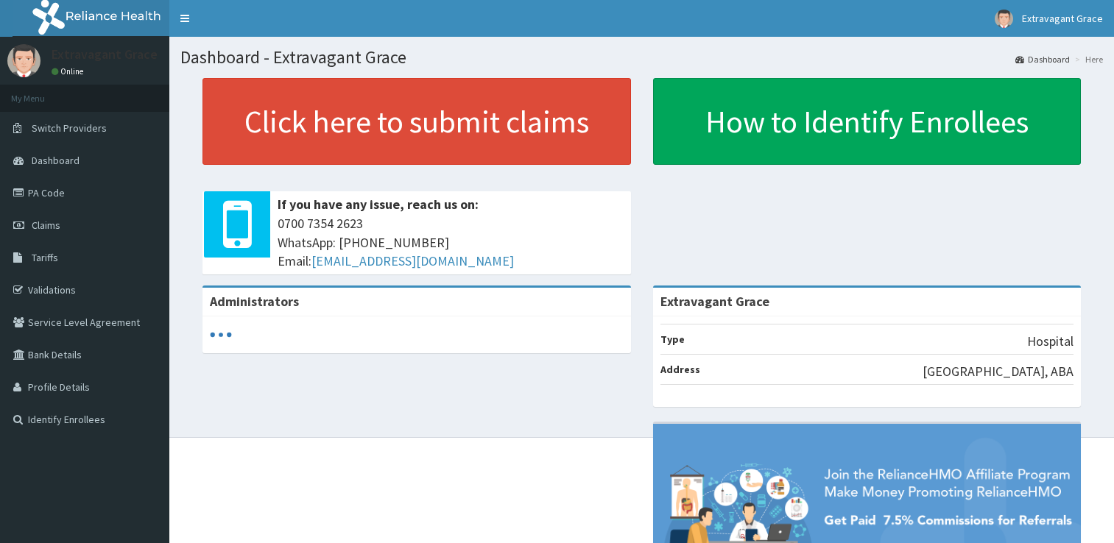 Image resolution: width=1114 pixels, height=543 pixels. Describe the element at coordinates (417, 122) in the screenshot. I see `a: Click here to submit claims` at that location.